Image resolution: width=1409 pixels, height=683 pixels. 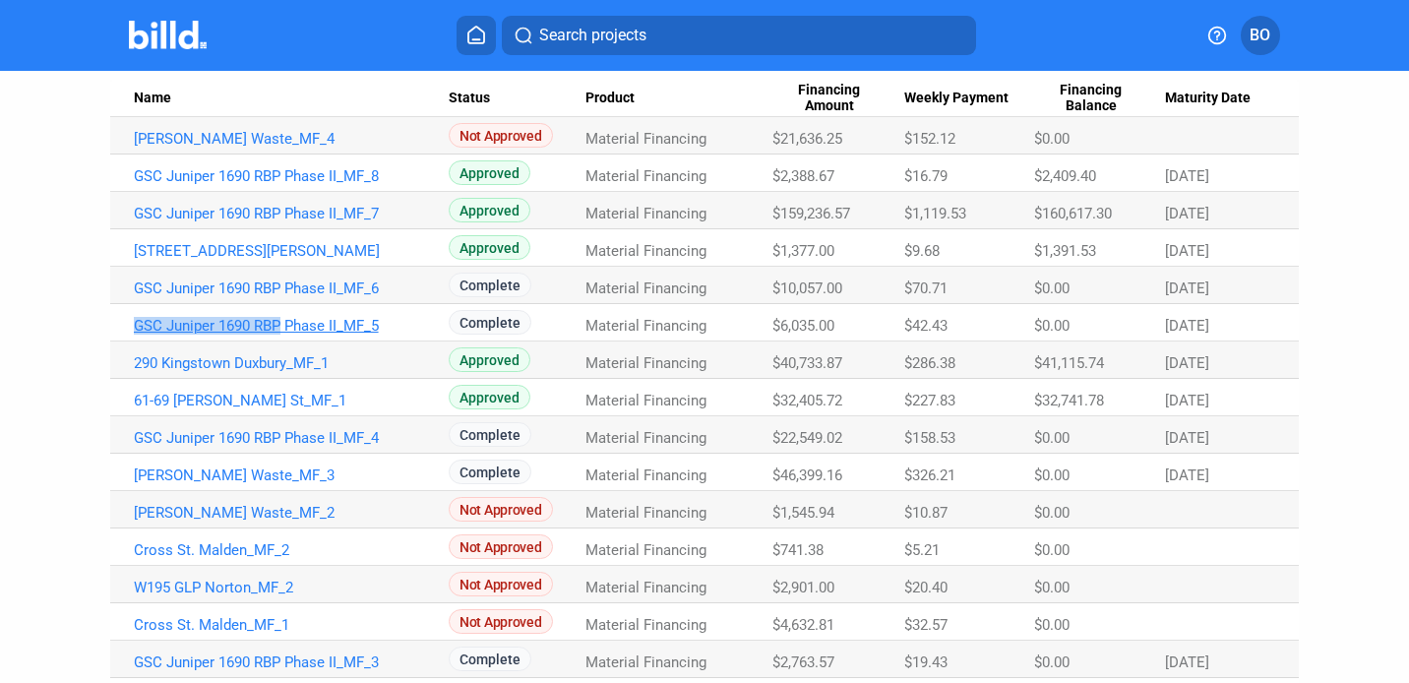 What do you see at coordinates (1069, 401) in the screenshot?
I see `span: $32,741.78` at bounding box center [1069, 401].